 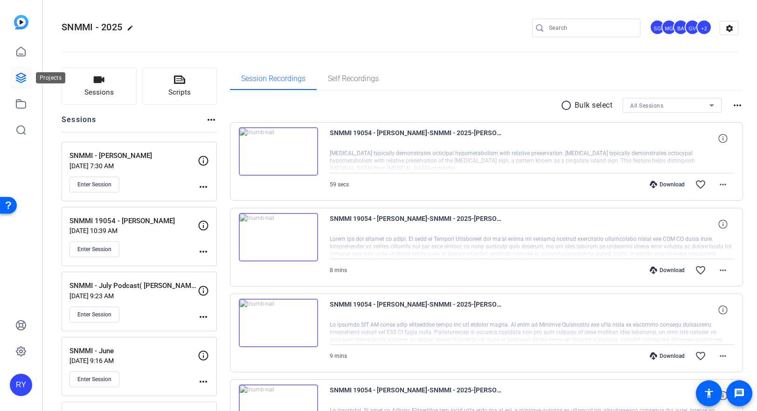 What do you see at coordinates (179, 86) in the screenshot?
I see `button: Scripts` at bounding box center [179, 86].